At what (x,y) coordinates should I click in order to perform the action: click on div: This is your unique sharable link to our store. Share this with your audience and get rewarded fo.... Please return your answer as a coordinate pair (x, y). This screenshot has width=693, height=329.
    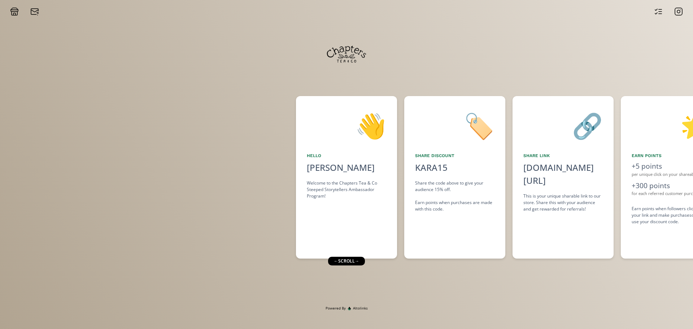
    Looking at the image, I should click on (563, 202).